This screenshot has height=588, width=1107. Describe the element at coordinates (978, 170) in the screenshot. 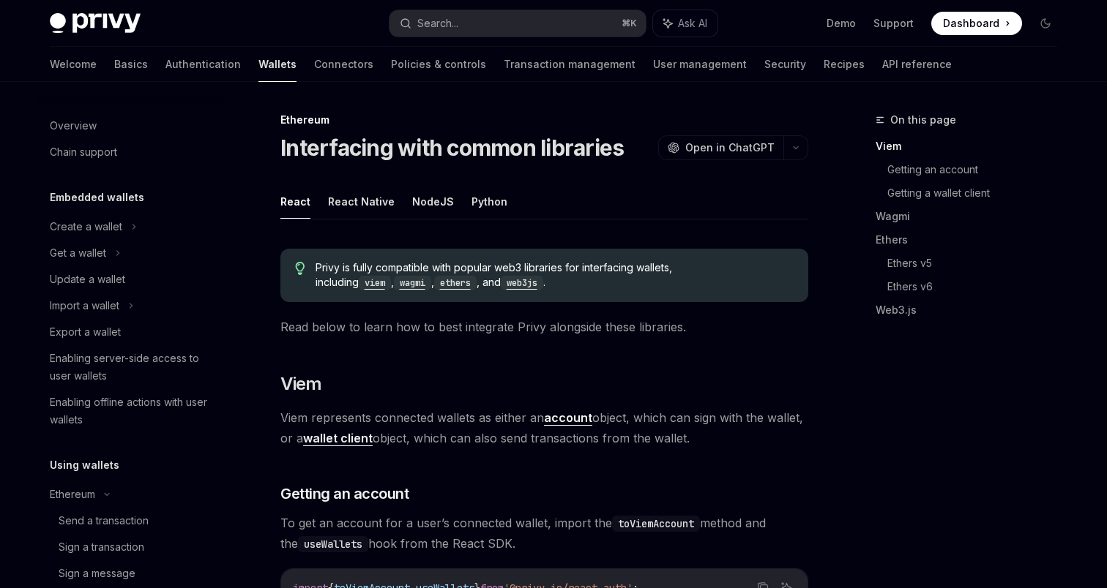

I see `a: Getting an account` at that location.